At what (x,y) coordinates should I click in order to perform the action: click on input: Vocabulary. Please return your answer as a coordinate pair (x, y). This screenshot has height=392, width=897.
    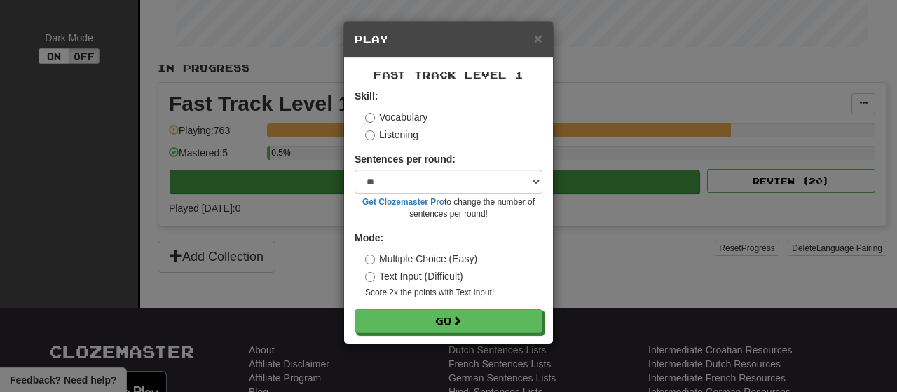
    Looking at the image, I should click on (370, 118).